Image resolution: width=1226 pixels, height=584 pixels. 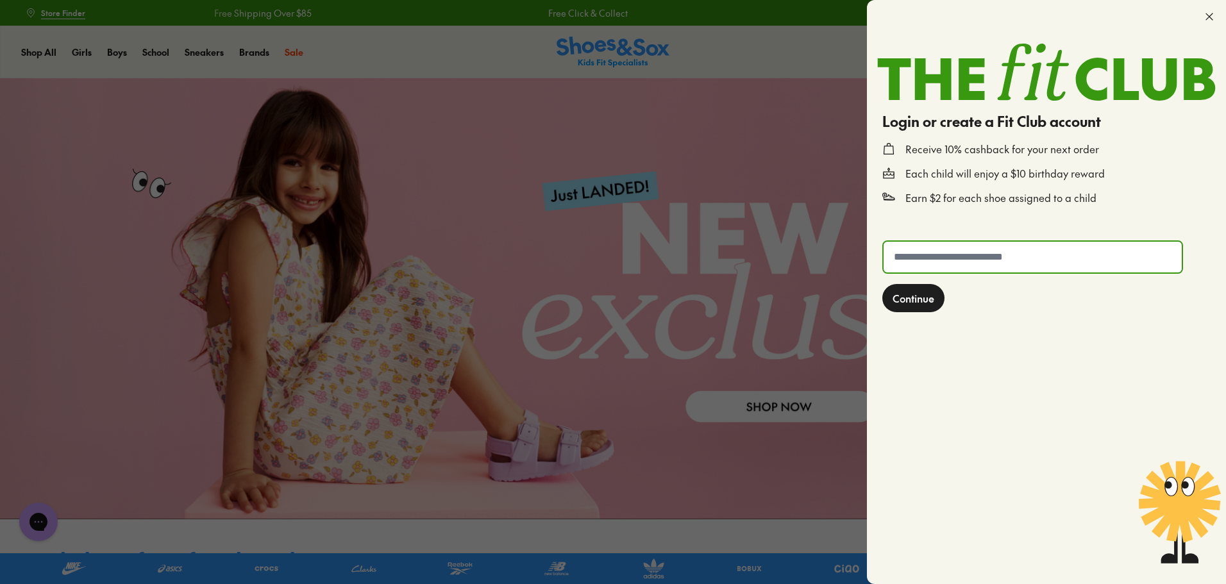 I want to click on p: Receive 10% cashback for your next order, so click(x=1002, y=149).